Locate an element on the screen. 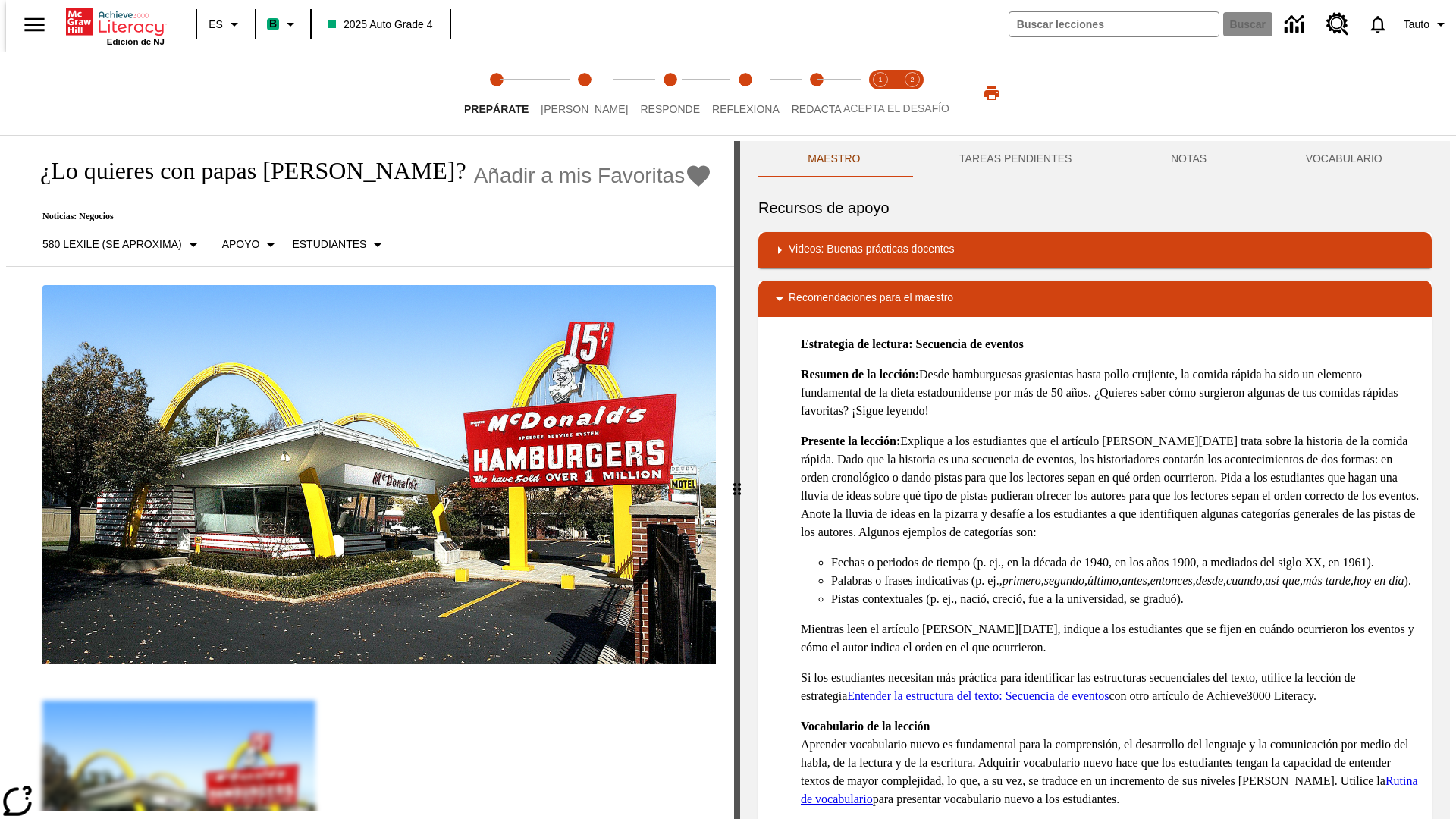  text: 1 is located at coordinates (879, 79).